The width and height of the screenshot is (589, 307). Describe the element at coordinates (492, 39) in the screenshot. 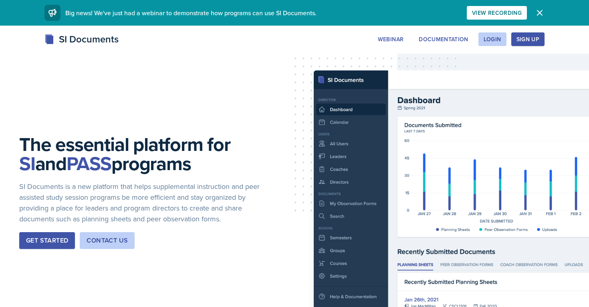

I see `div: Login` at that location.